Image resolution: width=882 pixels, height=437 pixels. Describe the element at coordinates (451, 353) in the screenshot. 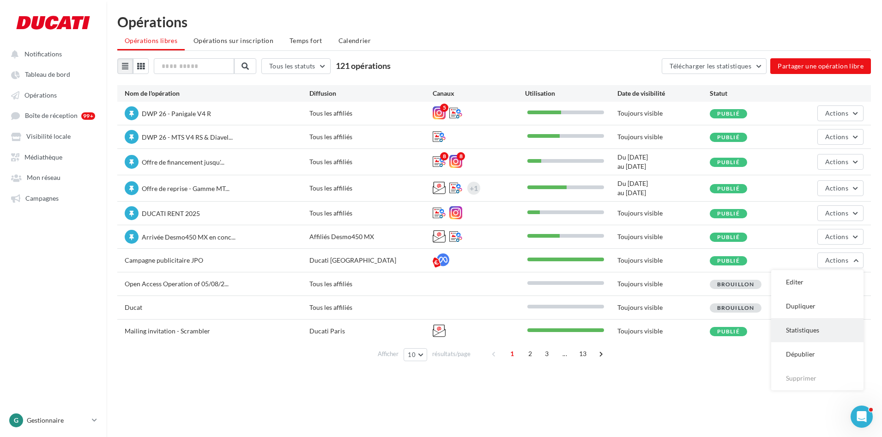

I see `span: résultats/page` at that location.